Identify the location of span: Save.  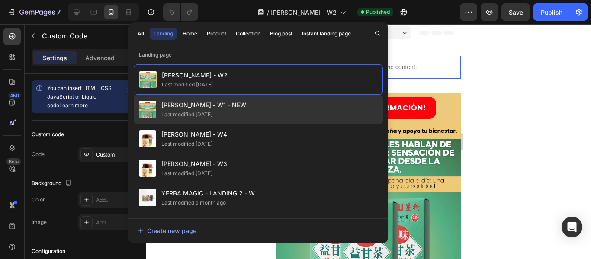
(516, 12).